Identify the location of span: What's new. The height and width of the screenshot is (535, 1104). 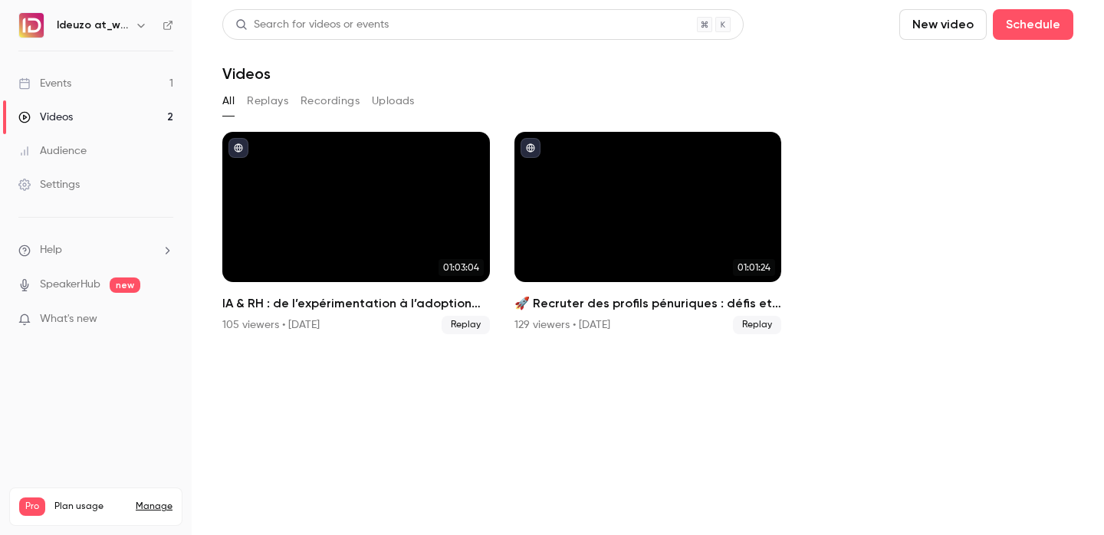
(68, 319).